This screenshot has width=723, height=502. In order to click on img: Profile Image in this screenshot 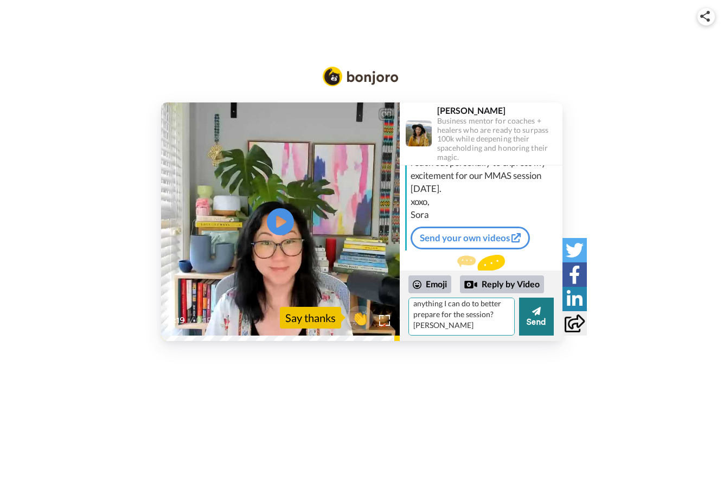, I will do `click(419, 133)`.